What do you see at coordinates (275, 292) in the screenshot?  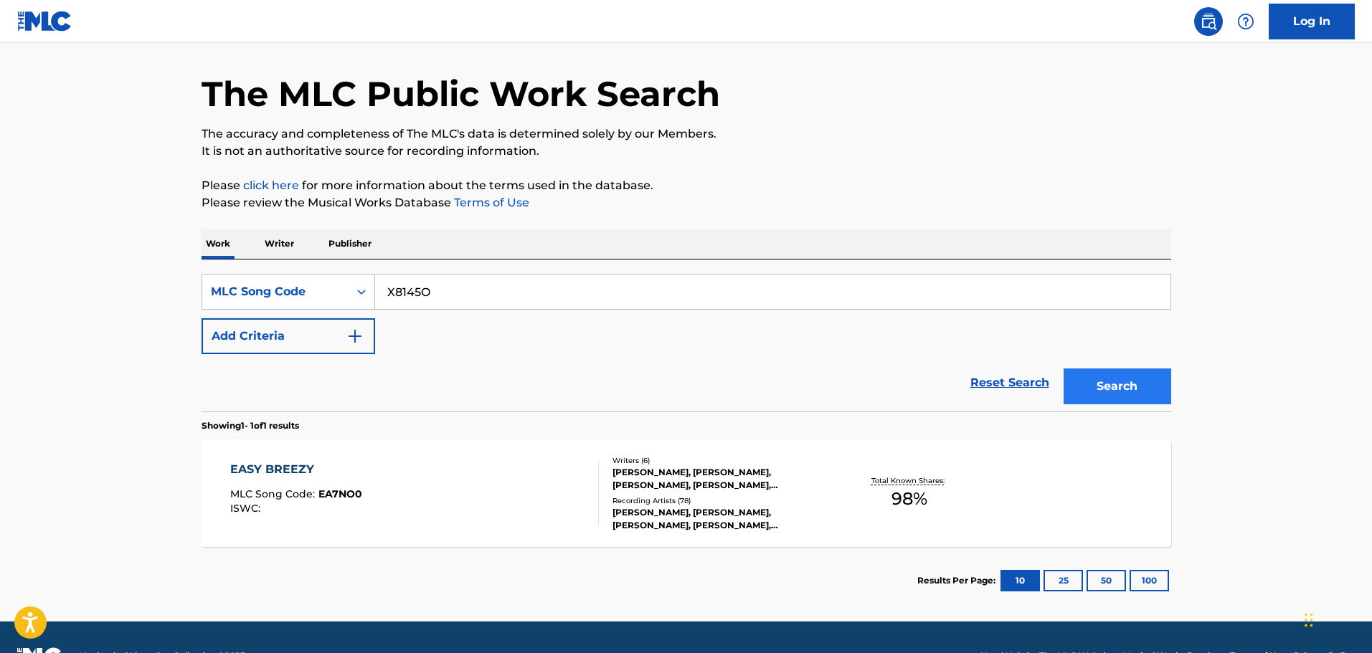 I see `div: MLC Song Code` at bounding box center [275, 292].